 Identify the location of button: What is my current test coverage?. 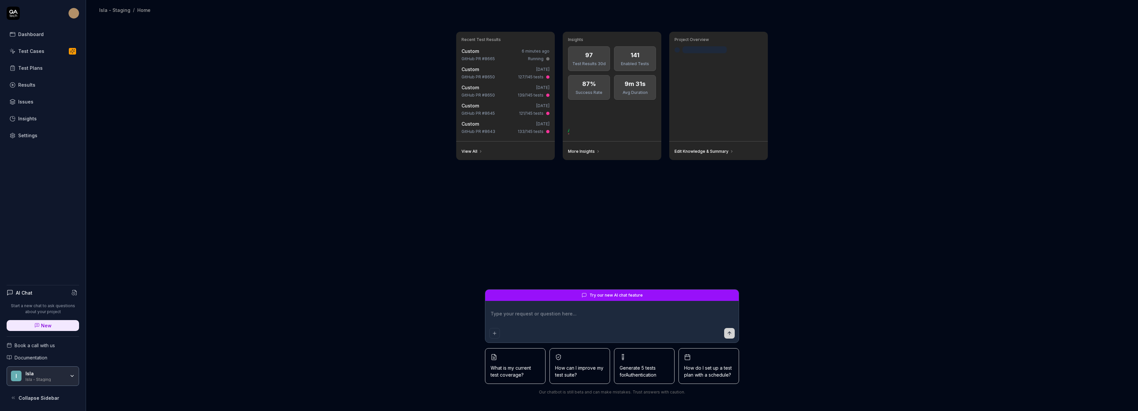
(515, 366).